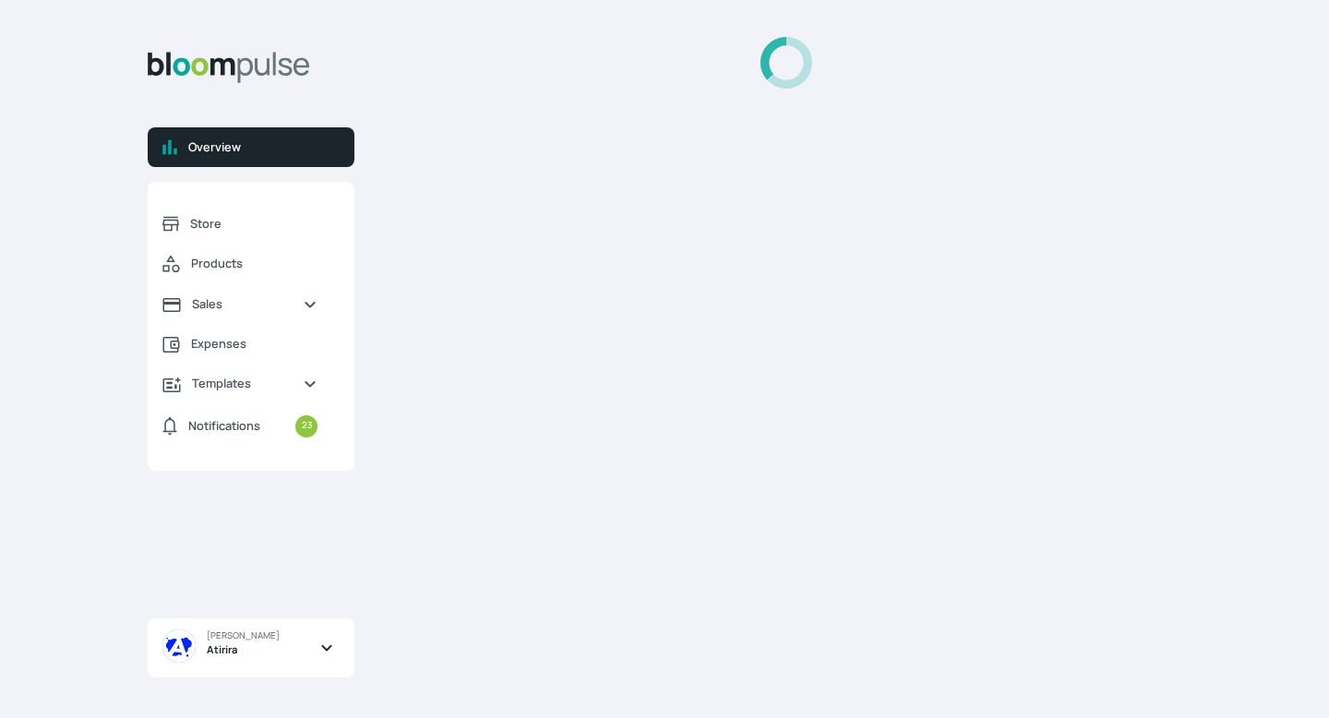  I want to click on span: Atirira, so click(222, 650).